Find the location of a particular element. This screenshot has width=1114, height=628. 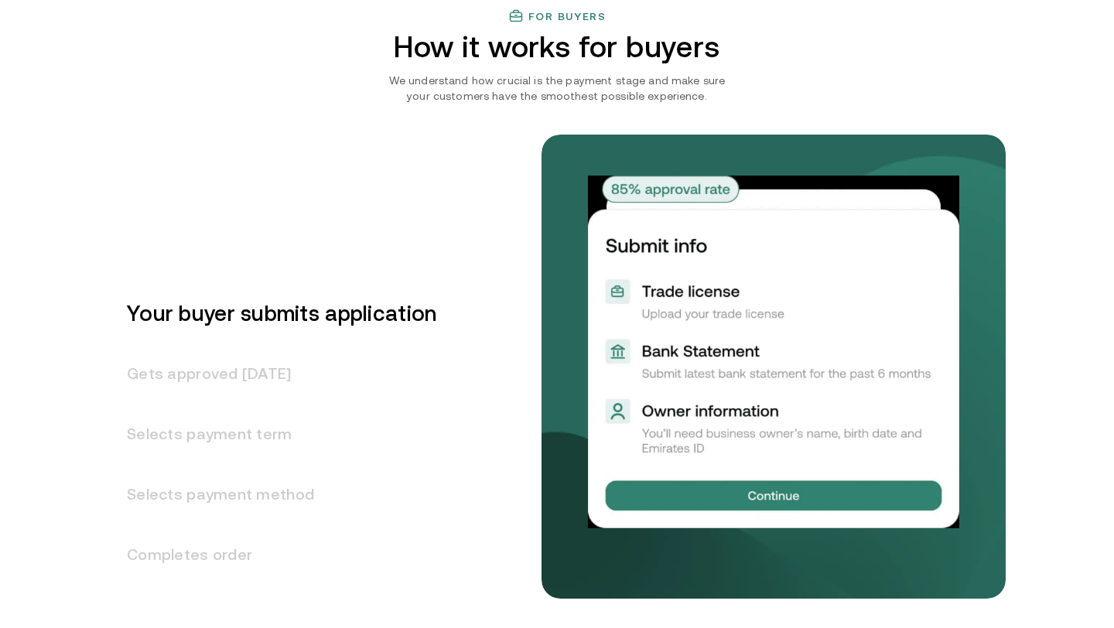

img: Your buyer submits application is located at coordinates (773, 352).